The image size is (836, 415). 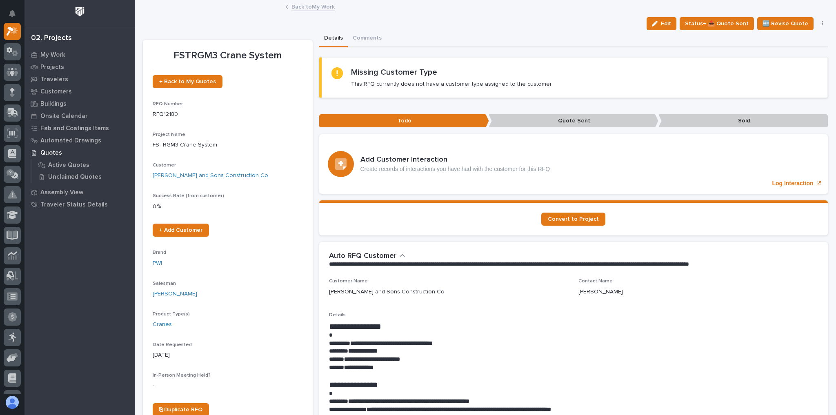 What do you see at coordinates (80, 67) in the screenshot?
I see `a: Projects` at bounding box center [80, 67].